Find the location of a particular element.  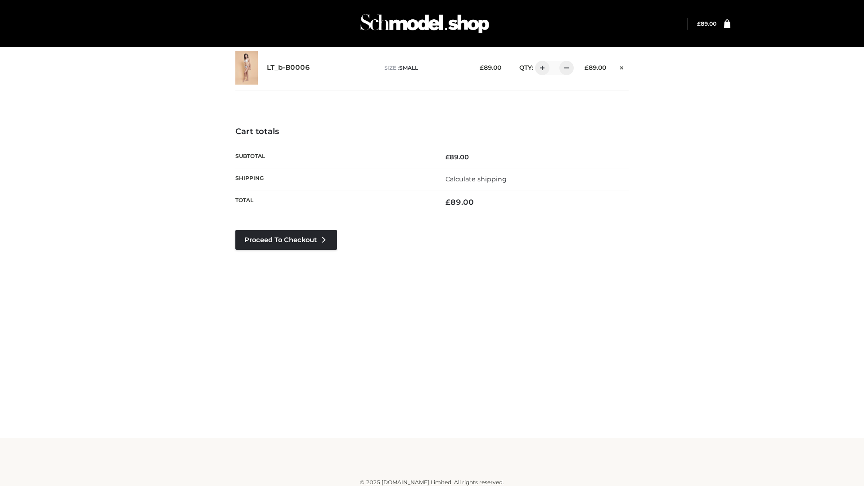

img: Schmodel Admin 964 is located at coordinates (425, 23).